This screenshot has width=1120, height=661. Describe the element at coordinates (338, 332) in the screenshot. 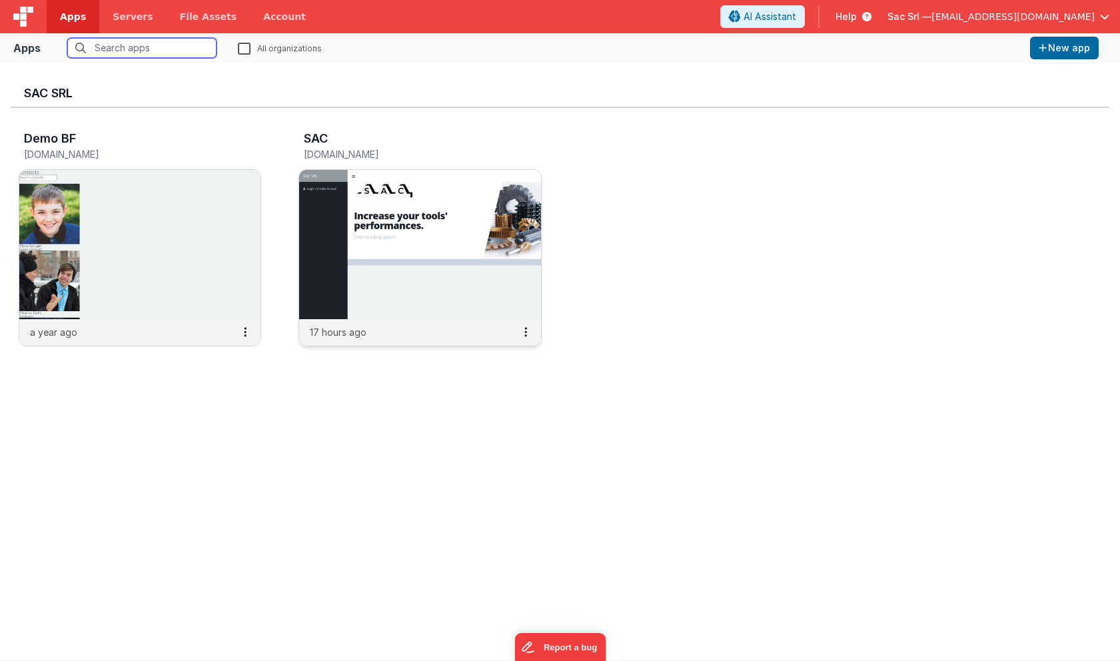

I see `p: 17 hours ago` at that location.